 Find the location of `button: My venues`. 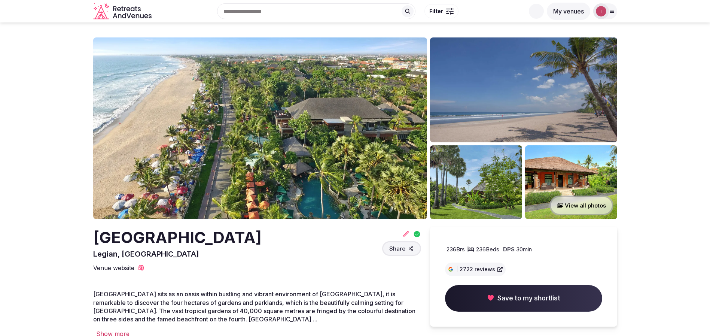

button: My venues is located at coordinates (568, 11).